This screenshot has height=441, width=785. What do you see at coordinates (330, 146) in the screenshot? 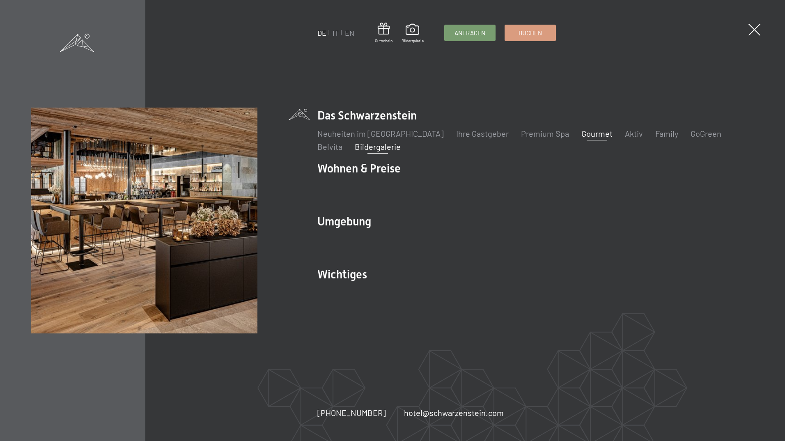
I see `a: Belvita` at bounding box center [330, 146].